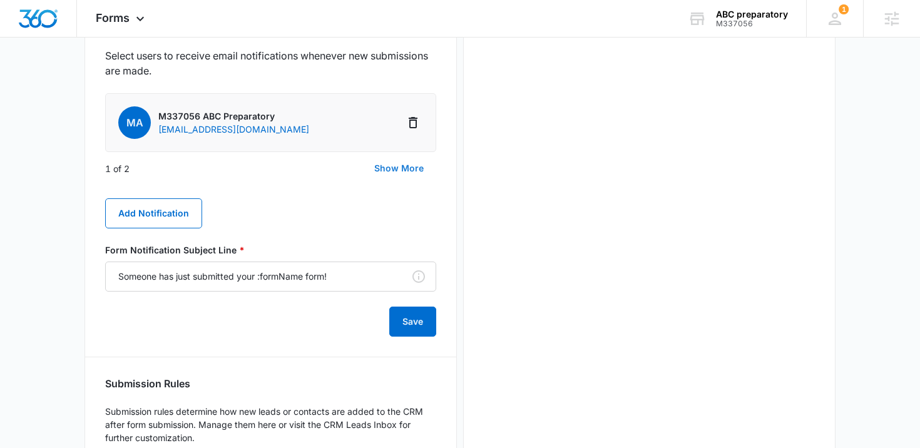 The height and width of the screenshot is (448, 920). I want to click on div: account id, so click(751, 24).